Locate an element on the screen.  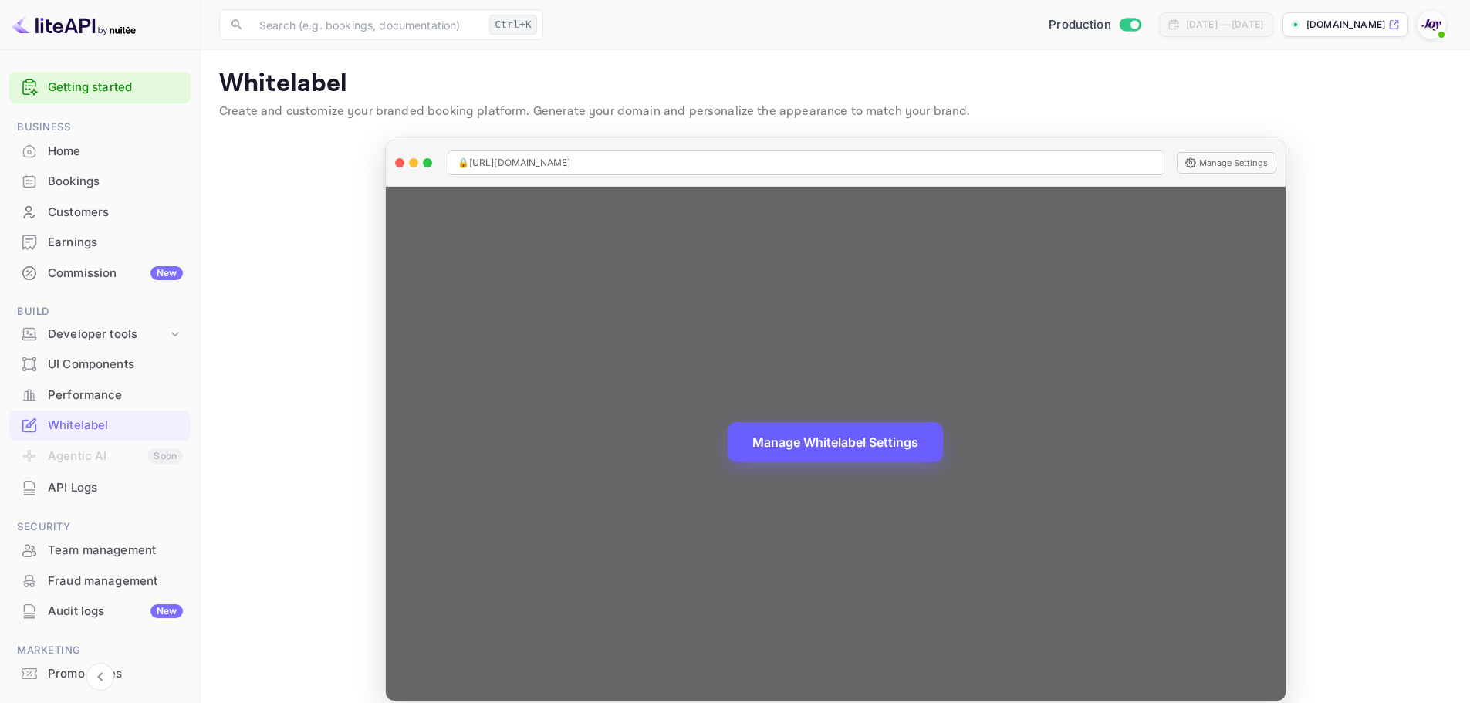
div: Commission is located at coordinates (115, 273).